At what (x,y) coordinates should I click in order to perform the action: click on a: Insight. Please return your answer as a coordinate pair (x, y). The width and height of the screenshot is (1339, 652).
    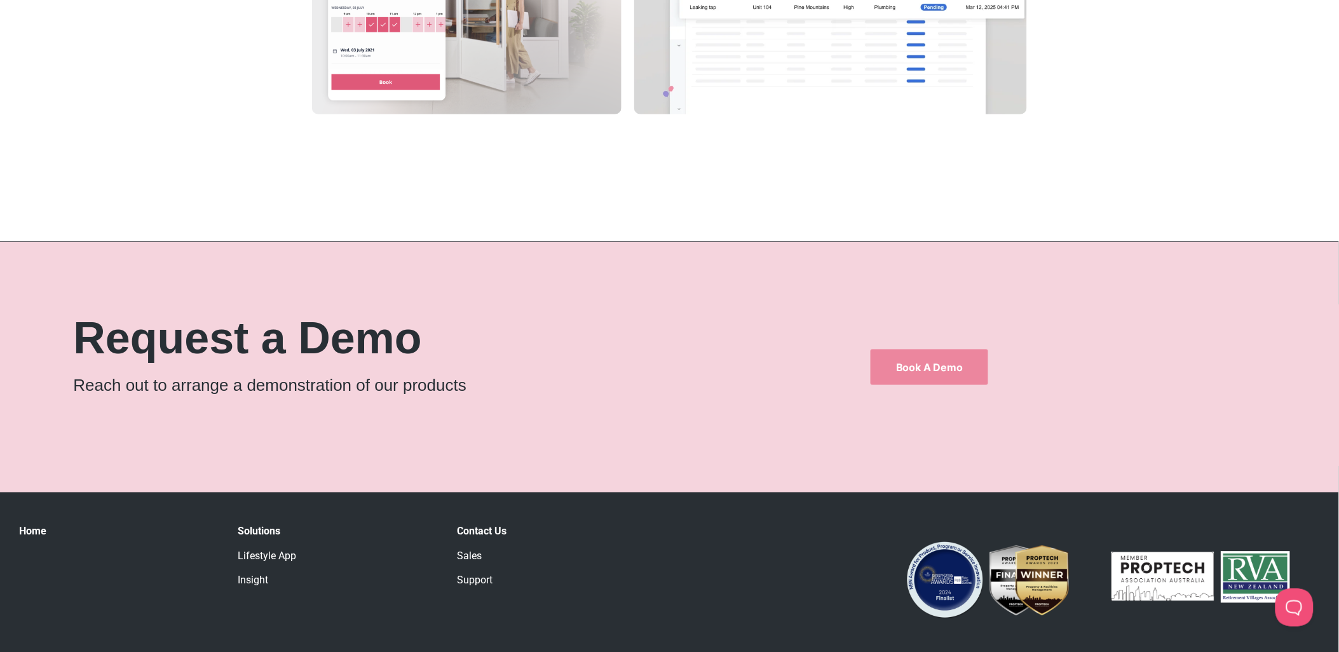
    Looking at the image, I should click on (253, 580).